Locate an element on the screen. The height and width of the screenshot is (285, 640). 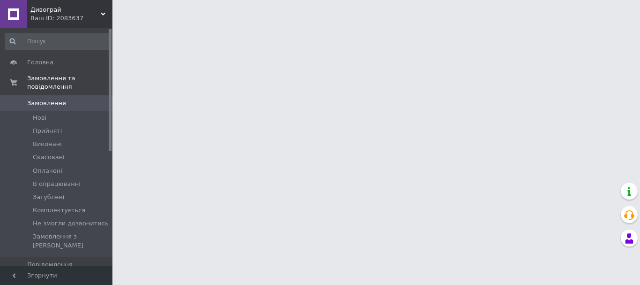
span: Загублені is located at coordinates (48, 197).